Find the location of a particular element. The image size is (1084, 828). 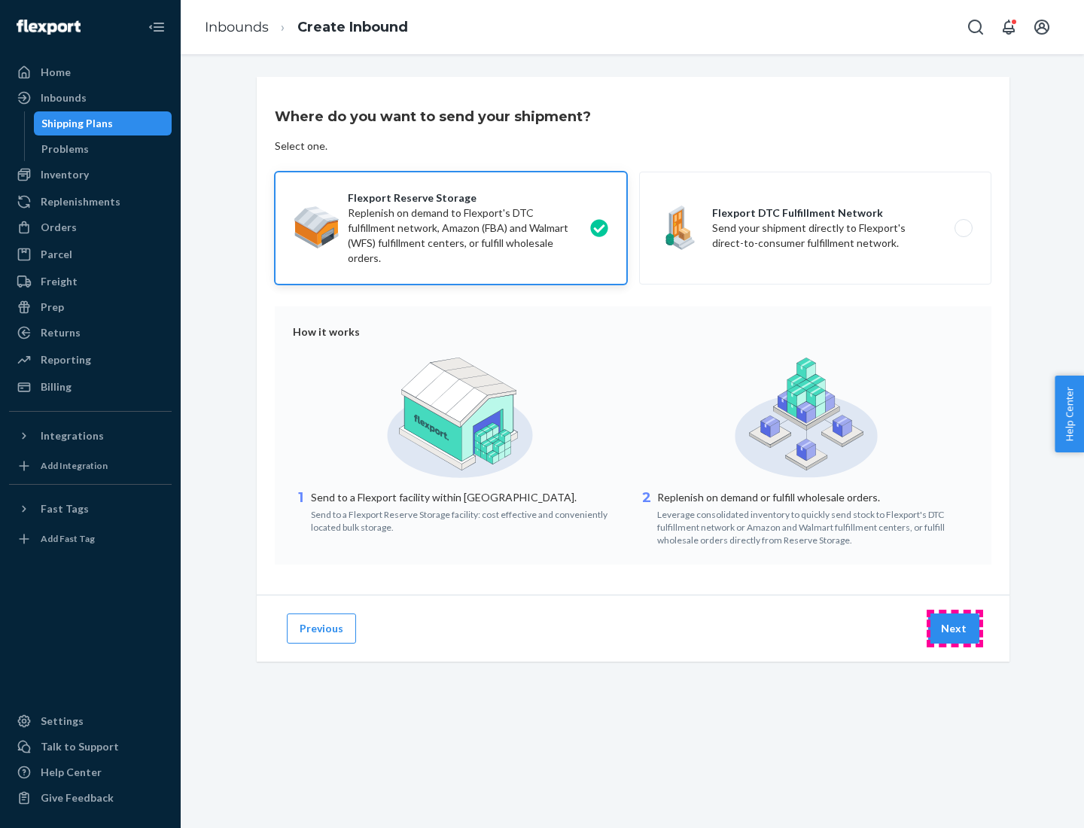

div: Parcel is located at coordinates (56, 255).